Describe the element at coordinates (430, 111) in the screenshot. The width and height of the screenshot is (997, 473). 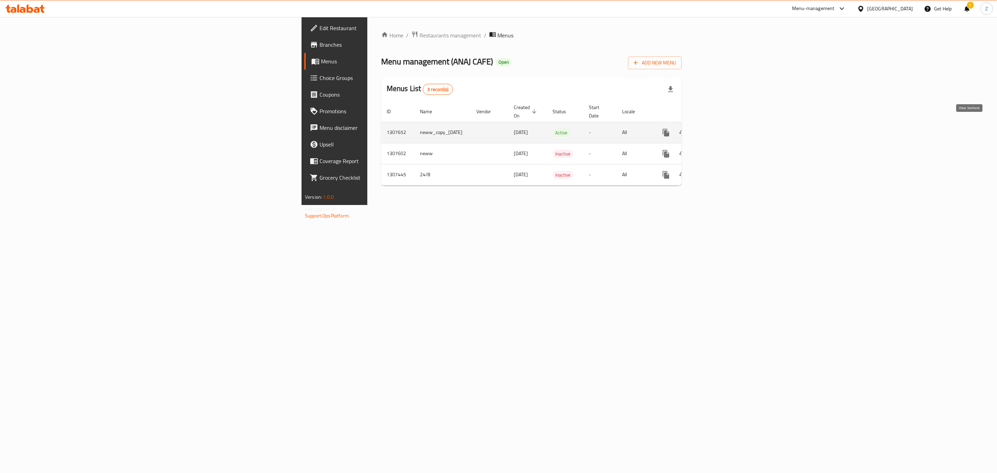
I see `span: Name` at that location.